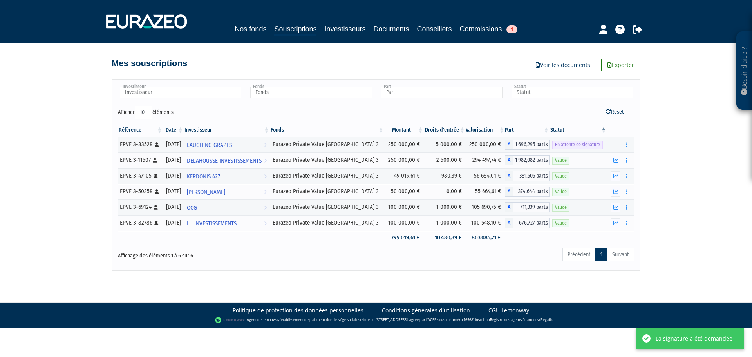  Describe the element at coordinates (327, 130) in the screenshot. I see `th: Fonds: activer pour trier la colonne par ordre croissant` at that location.